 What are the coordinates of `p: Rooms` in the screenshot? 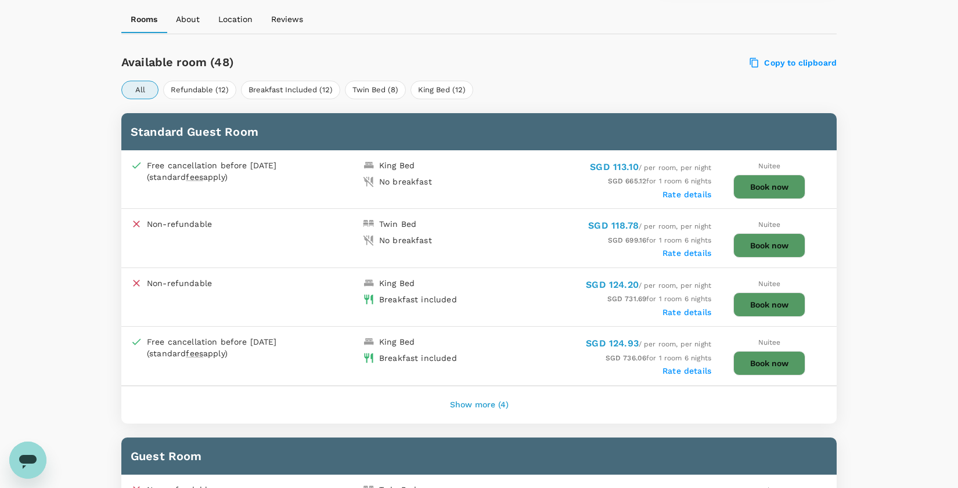 It's located at (144, 19).